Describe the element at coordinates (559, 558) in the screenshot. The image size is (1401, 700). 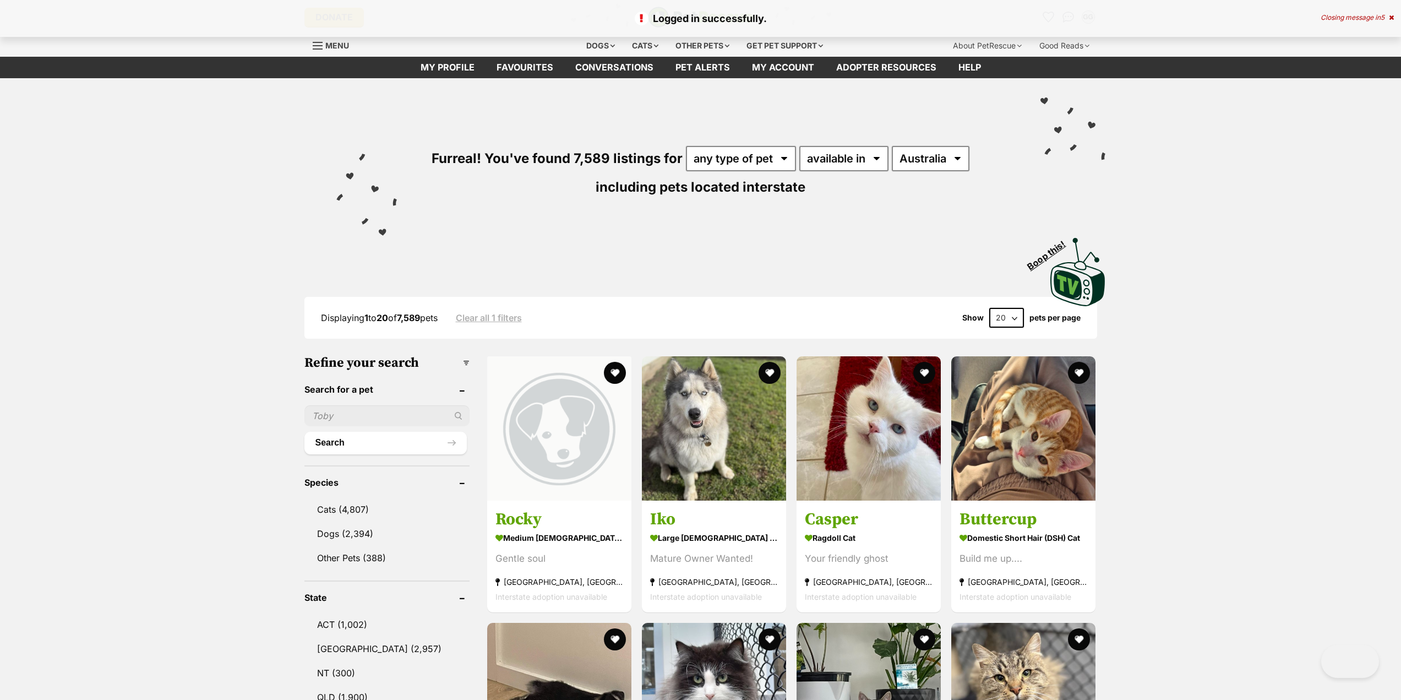
I see `div: Gentle soul` at that location.